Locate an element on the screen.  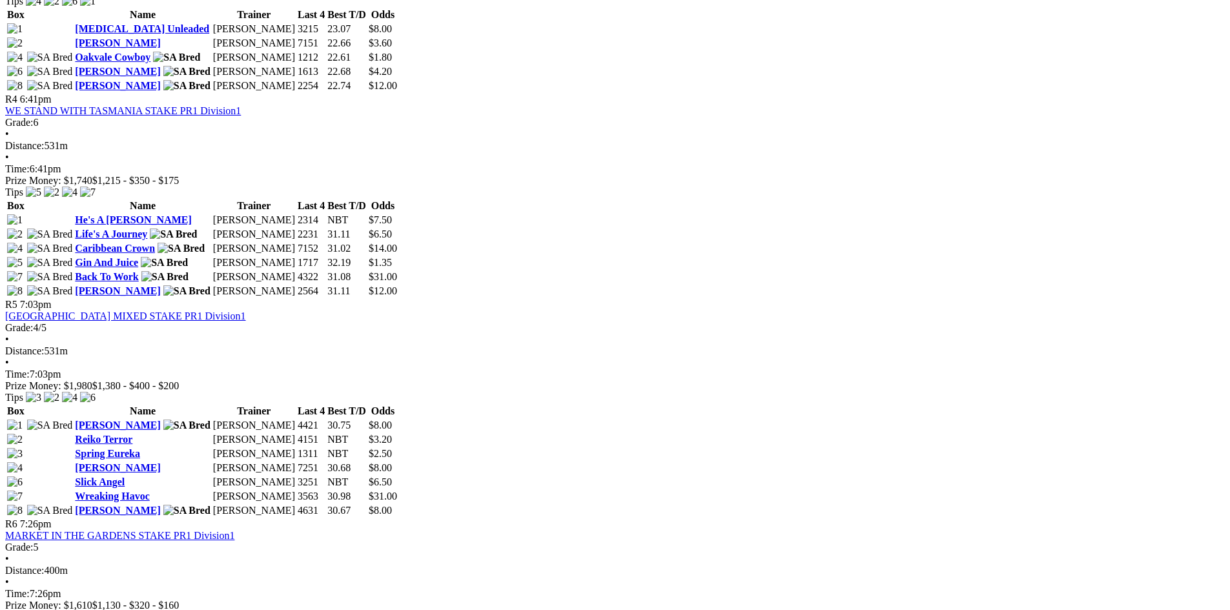
div: Prize Money: $1,980 is located at coordinates (614, 386).